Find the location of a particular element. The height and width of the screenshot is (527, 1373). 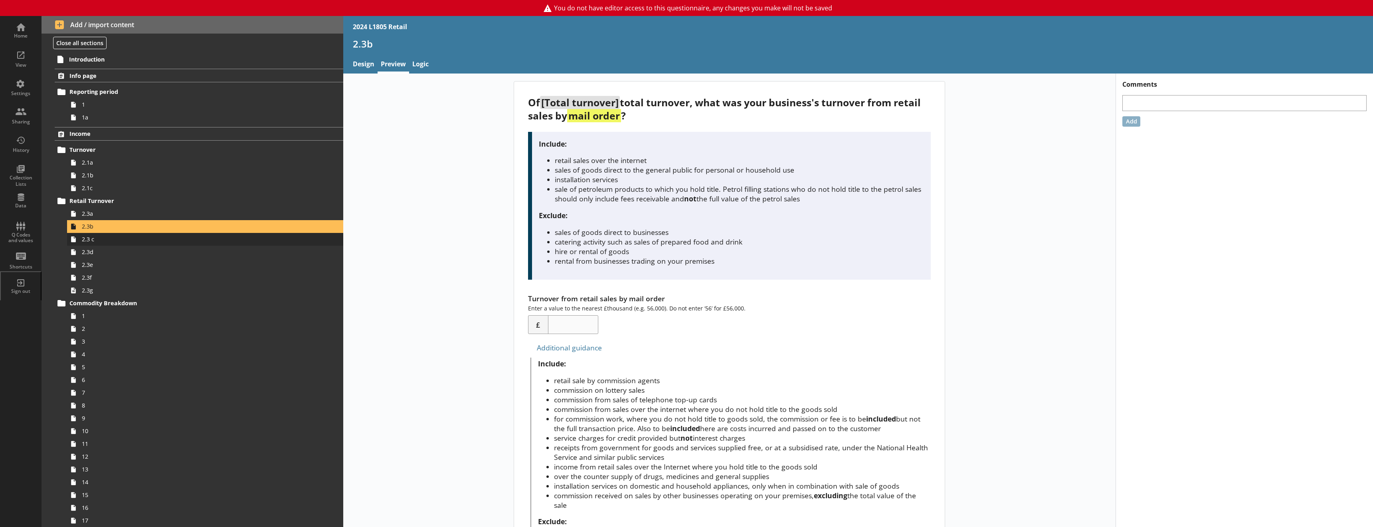

li: installation services on domestic and household appliances, only when in combination with sale of... is located at coordinates (743, 485).